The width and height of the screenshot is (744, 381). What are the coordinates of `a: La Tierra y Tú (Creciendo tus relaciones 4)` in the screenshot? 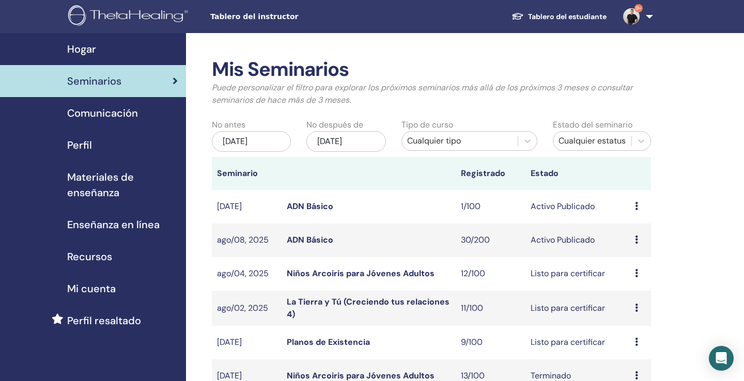 It's located at (368, 308).